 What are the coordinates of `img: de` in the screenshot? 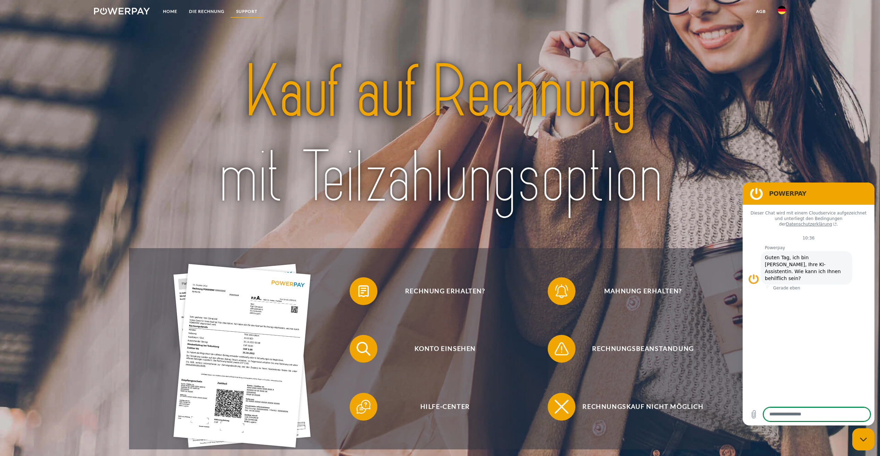 It's located at (782, 10).